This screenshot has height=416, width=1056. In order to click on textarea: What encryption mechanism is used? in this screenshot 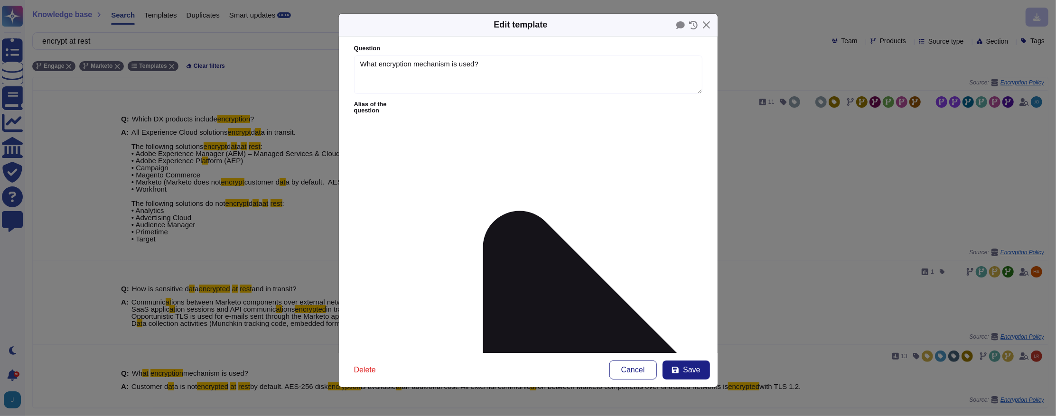, I will do `click(528, 75)`.